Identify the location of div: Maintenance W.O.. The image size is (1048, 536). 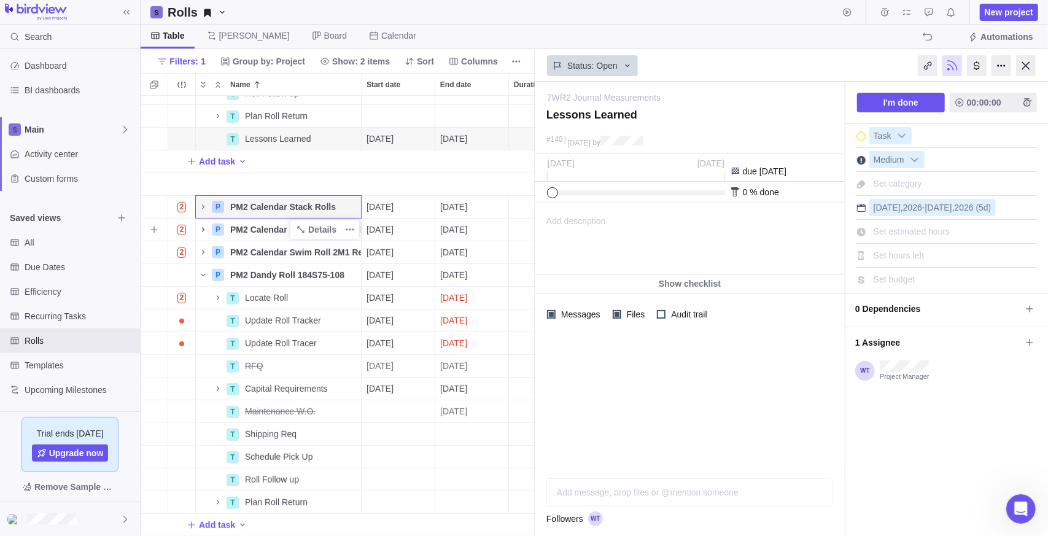
(300, 411).